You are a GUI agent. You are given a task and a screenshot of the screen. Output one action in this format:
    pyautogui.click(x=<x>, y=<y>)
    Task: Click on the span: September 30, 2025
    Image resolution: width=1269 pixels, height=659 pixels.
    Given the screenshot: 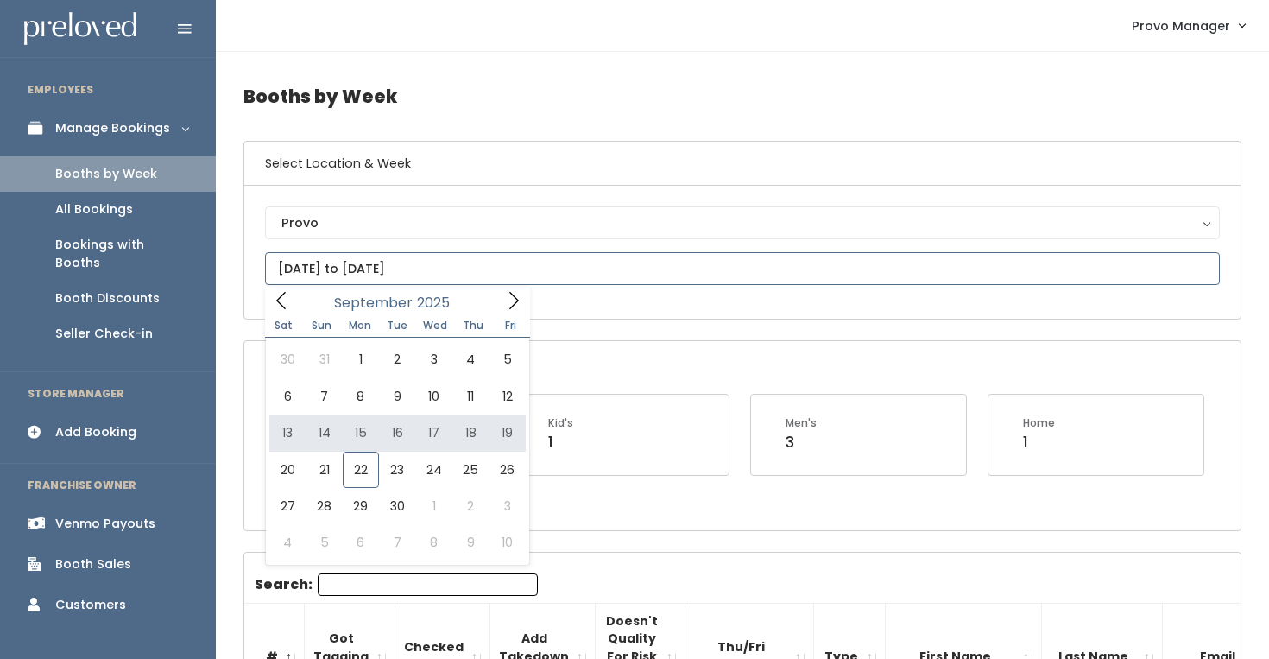 What is the action you would take?
    pyautogui.click(x=397, y=506)
    